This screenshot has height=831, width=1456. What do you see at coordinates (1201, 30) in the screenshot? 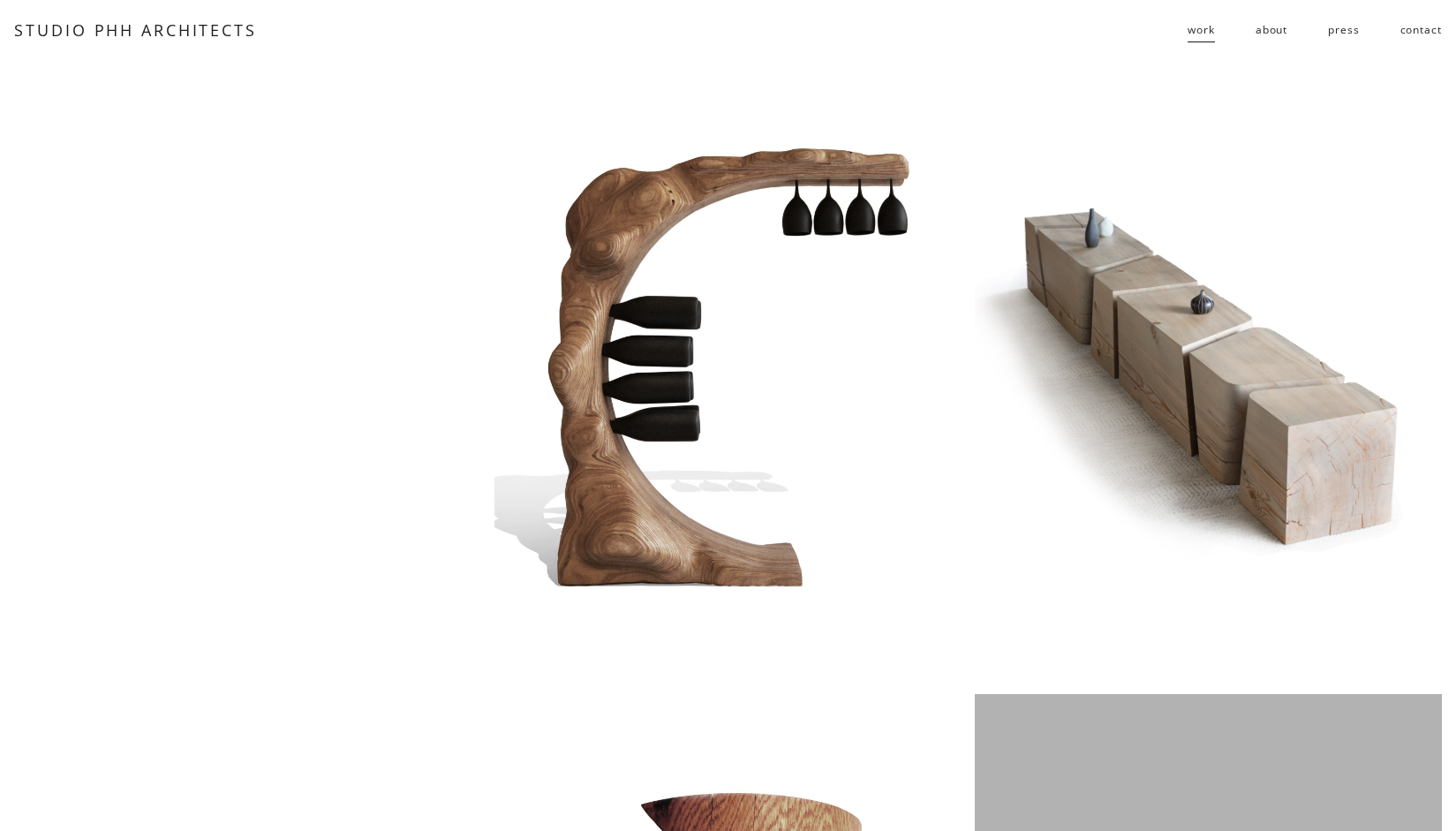
I see `span: work` at bounding box center [1201, 30].